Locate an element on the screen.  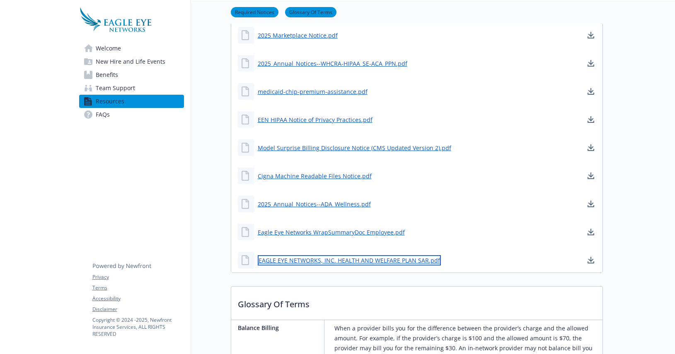
a: Benefits is located at coordinates (131, 75).